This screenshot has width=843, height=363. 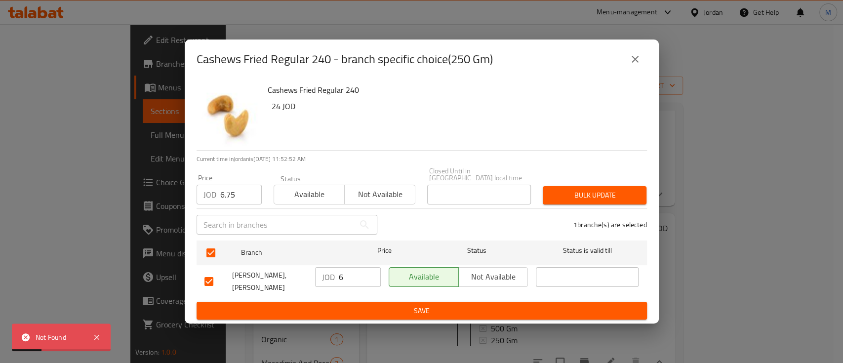 What do you see at coordinates (345, 59) in the screenshot?
I see `h2: Cashews Fried Regular 240 - branch specific choice(250 Gm)` at bounding box center [345, 59].